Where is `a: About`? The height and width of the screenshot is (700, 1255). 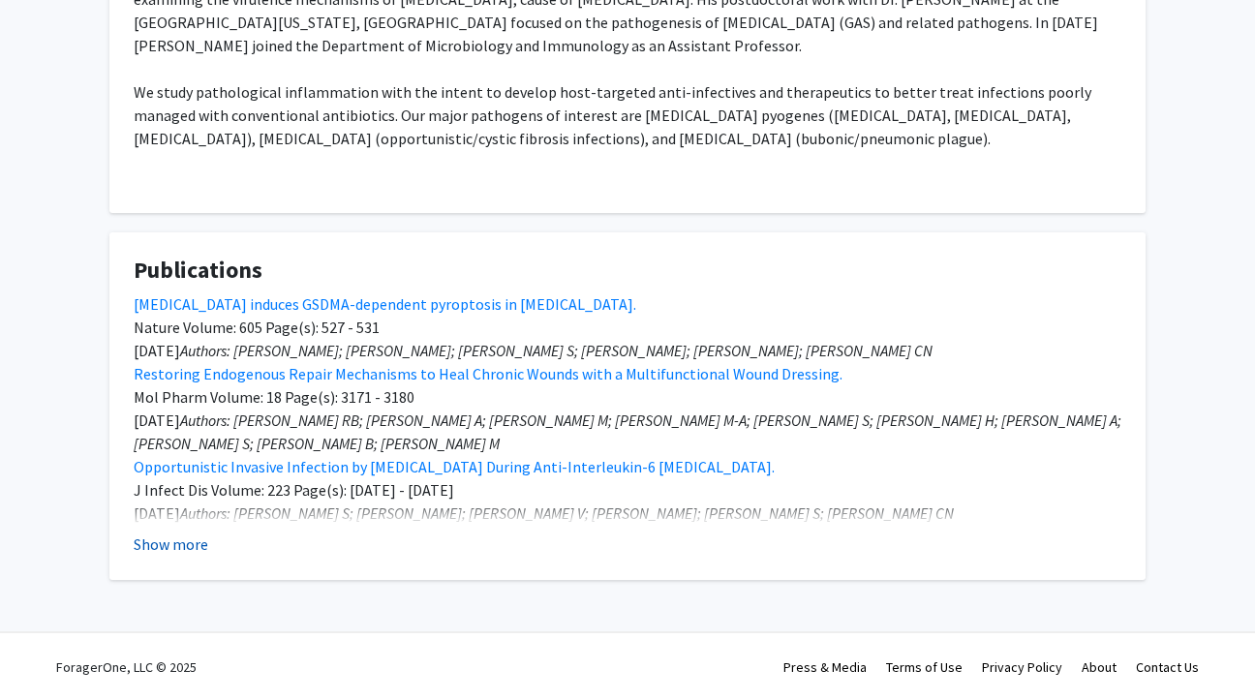
a: About is located at coordinates (1099, 667).